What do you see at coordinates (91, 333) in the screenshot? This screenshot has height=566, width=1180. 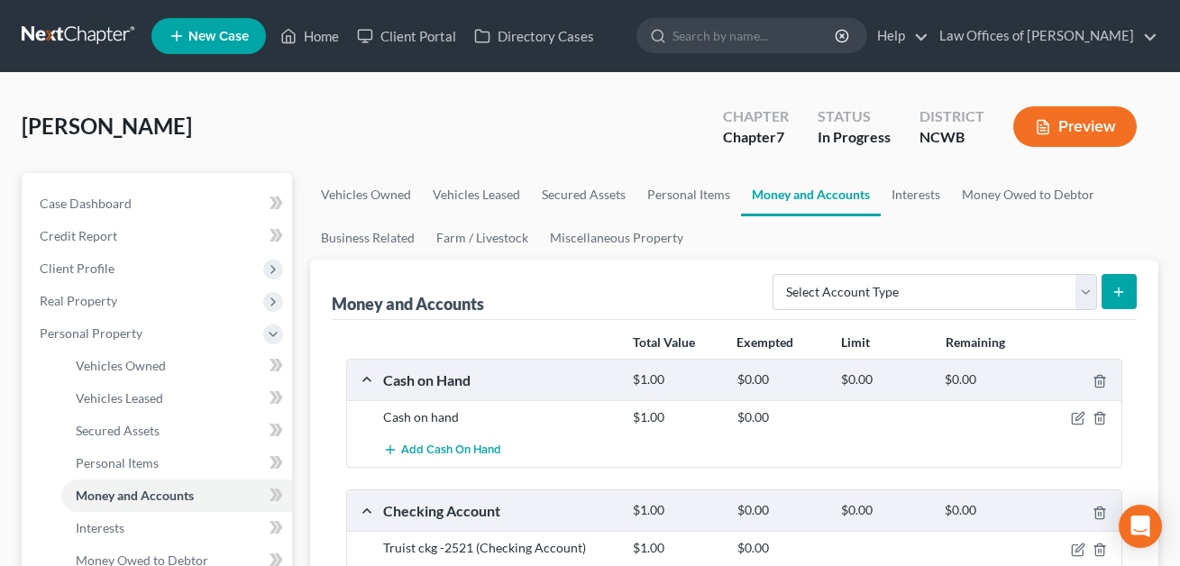 I see `span: Personal Property` at bounding box center [91, 333].